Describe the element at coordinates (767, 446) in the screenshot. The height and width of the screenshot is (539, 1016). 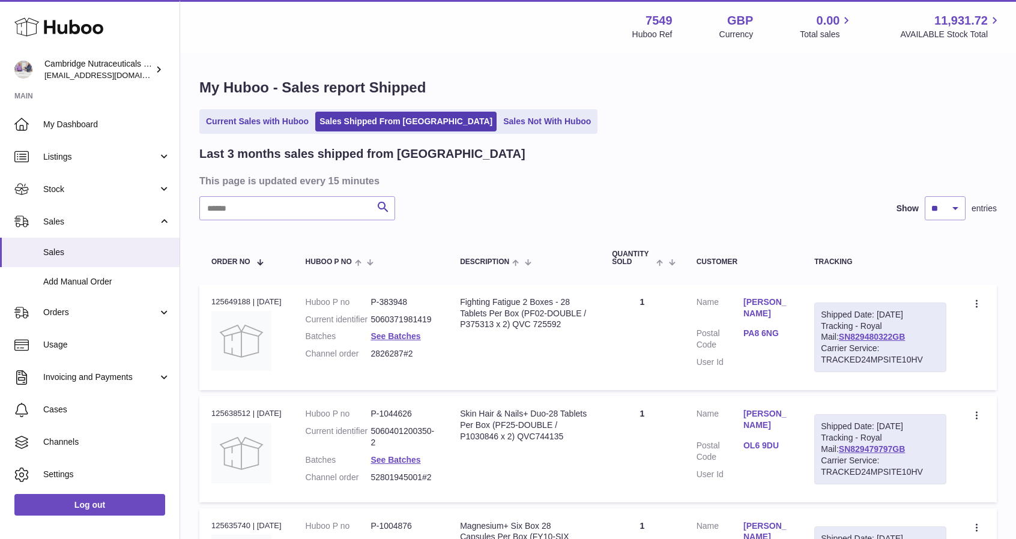
I see `a: OL6 9DU` at that location.